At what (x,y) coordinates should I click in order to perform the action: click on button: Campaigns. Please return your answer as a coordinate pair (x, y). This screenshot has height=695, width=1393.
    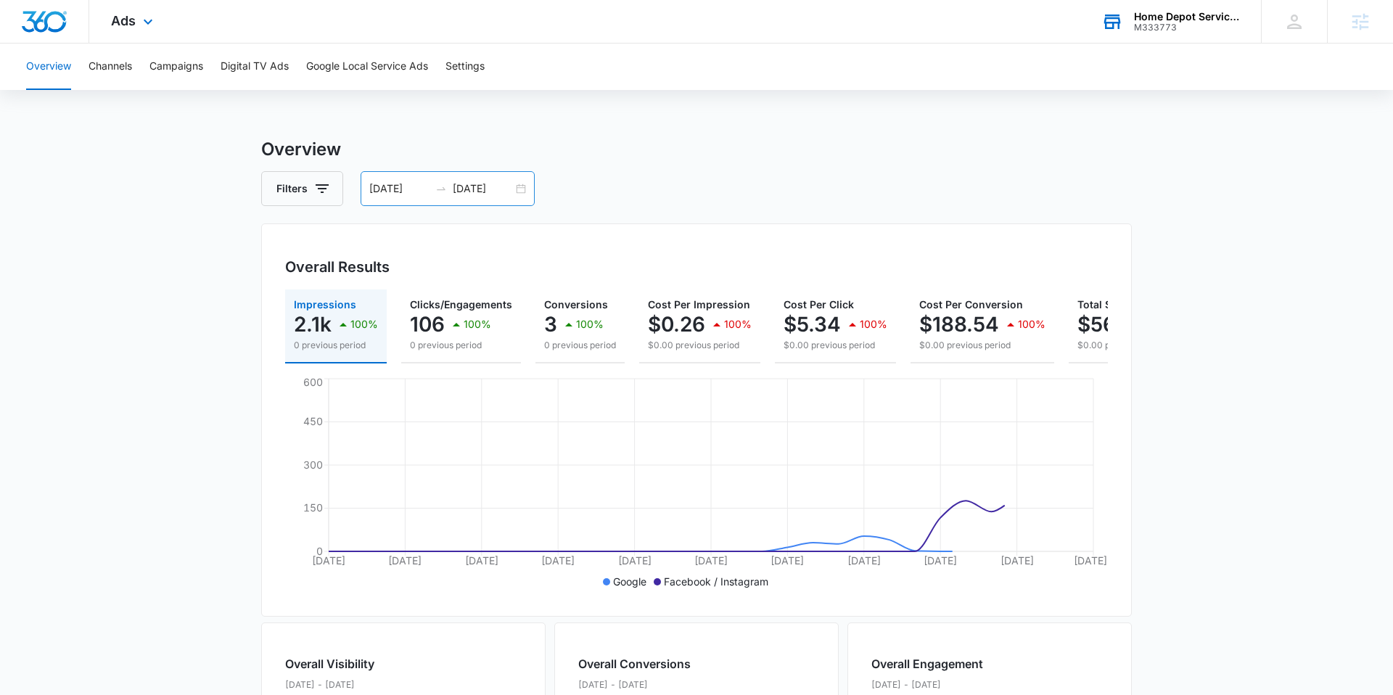
    Looking at the image, I should click on (176, 67).